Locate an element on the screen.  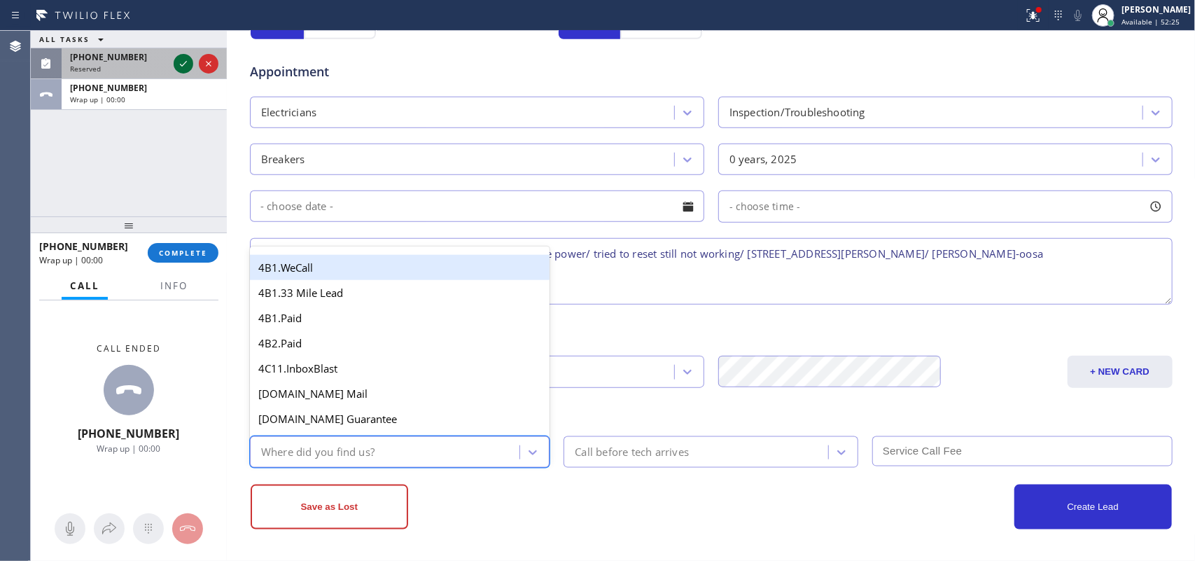
button: Hang up is located at coordinates (188, 529).